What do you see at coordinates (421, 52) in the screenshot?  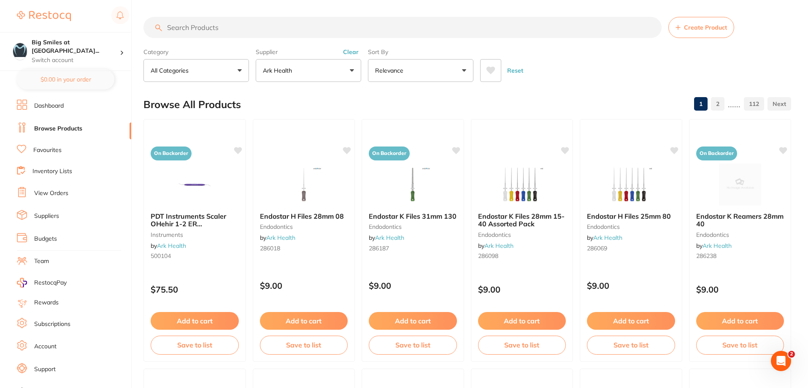 I see `label: Sort By` at bounding box center [421, 52].